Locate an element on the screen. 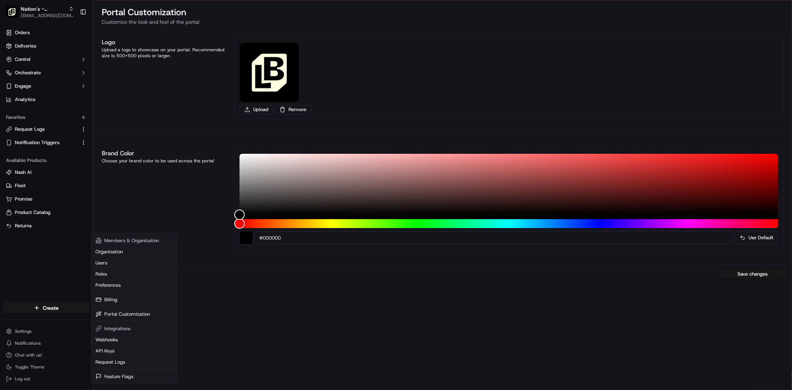 This screenshot has height=390, width=792. a: Feature Flags is located at coordinates (134, 376).